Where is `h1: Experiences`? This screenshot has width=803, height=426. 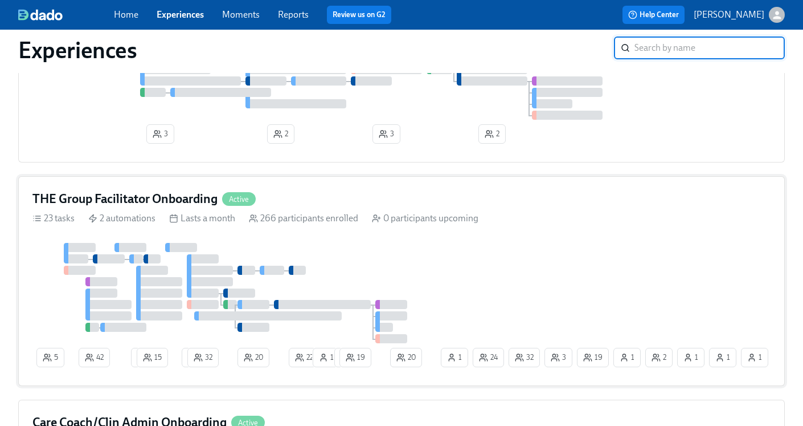 h1: Experiences is located at coordinates (77, 50).